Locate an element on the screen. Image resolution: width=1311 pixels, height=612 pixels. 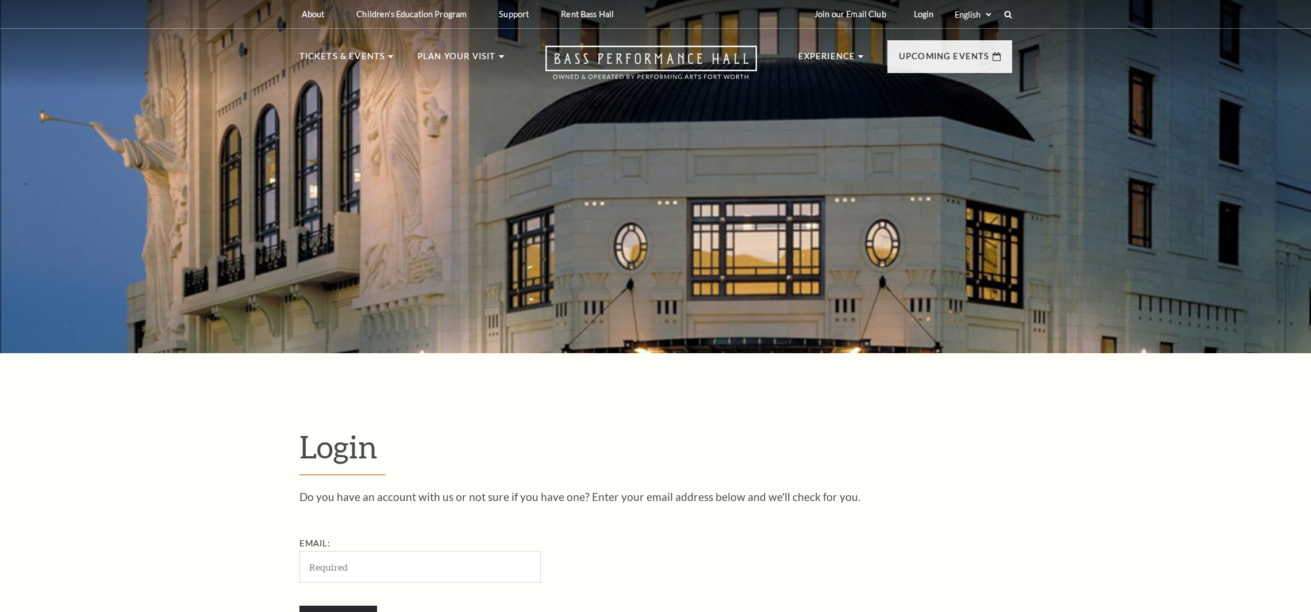
p: Rent Bass Hall is located at coordinates (588, 14).